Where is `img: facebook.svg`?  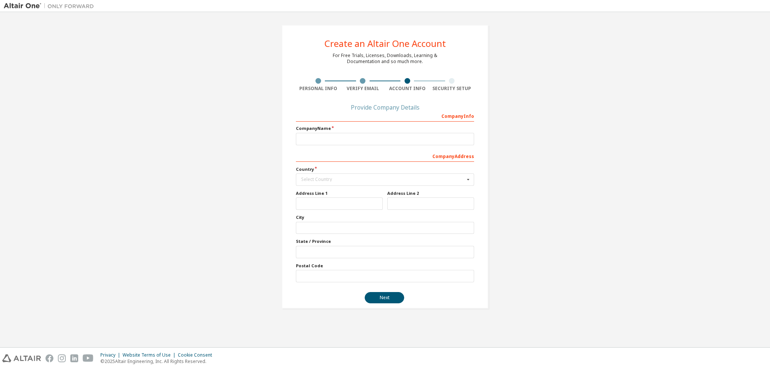 img: facebook.svg is located at coordinates (49, 358).